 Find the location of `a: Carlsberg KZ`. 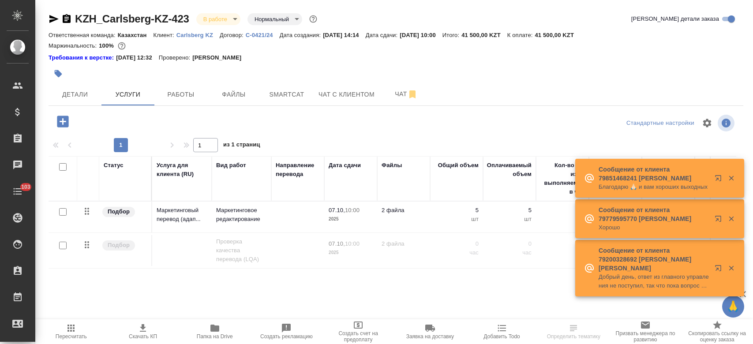

a: Carlsberg KZ is located at coordinates (198, 34).